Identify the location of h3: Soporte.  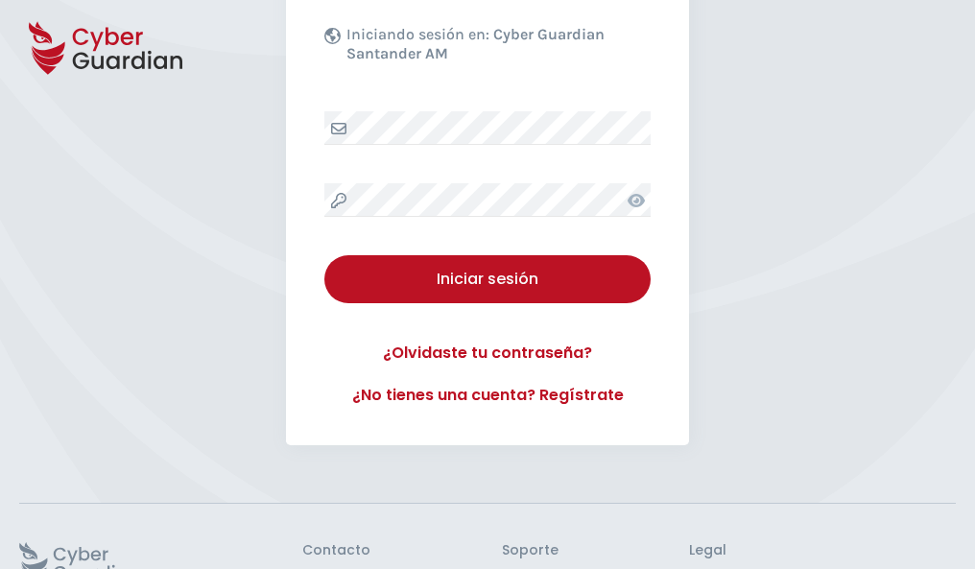
(530, 551).